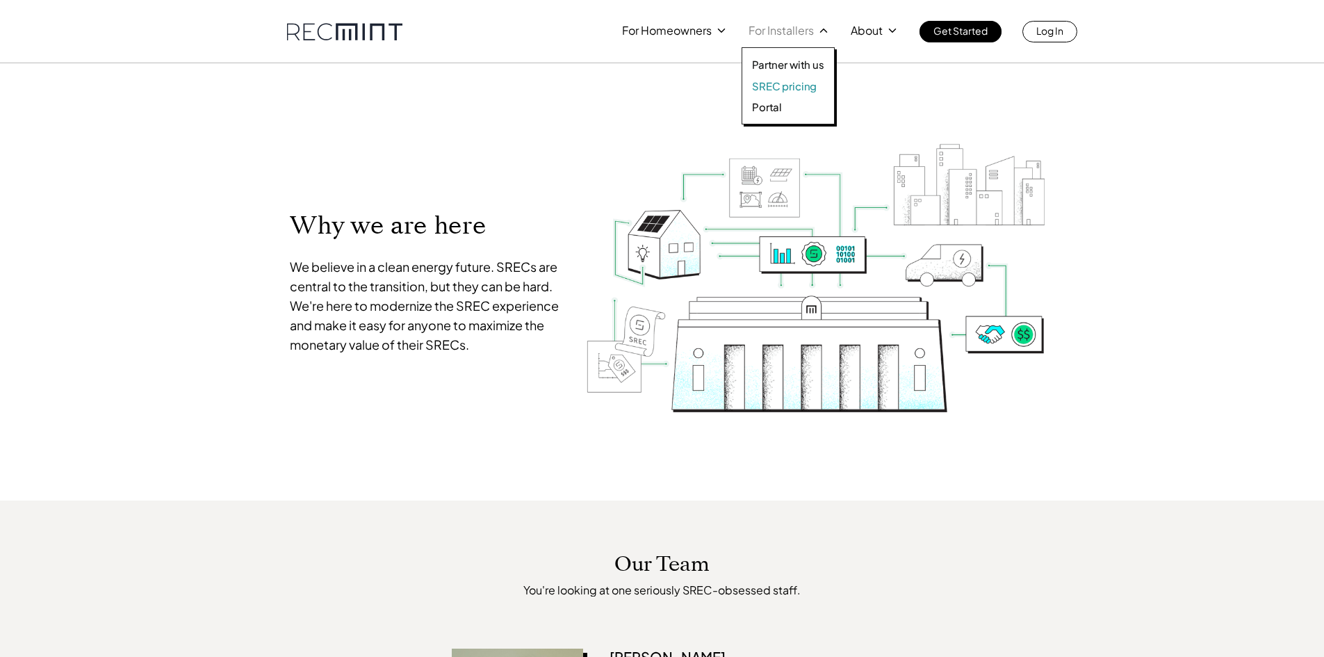 The height and width of the screenshot is (657, 1324). I want to click on p: Get Started, so click(960, 31).